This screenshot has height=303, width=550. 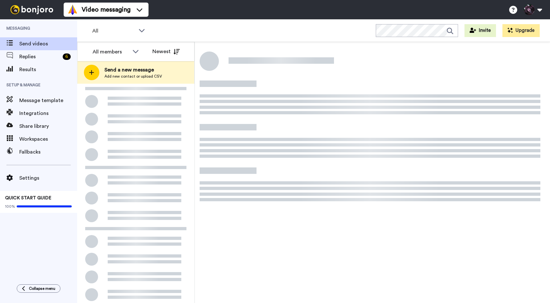 What do you see at coordinates (166, 51) in the screenshot?
I see `button: Newest` at bounding box center [166, 51].